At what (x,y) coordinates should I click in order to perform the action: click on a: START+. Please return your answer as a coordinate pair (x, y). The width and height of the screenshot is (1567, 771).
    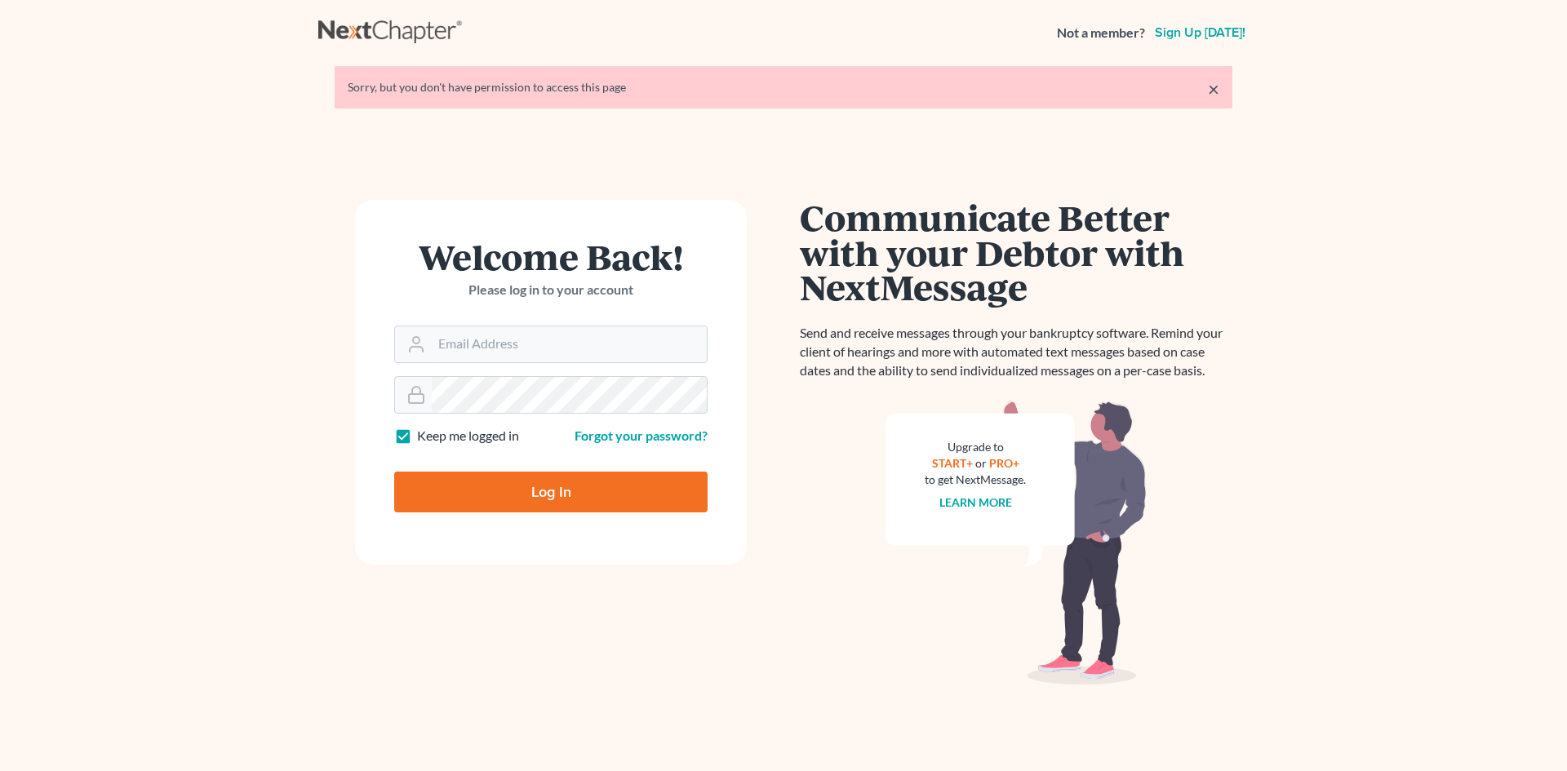
    Looking at the image, I should click on (953, 463).